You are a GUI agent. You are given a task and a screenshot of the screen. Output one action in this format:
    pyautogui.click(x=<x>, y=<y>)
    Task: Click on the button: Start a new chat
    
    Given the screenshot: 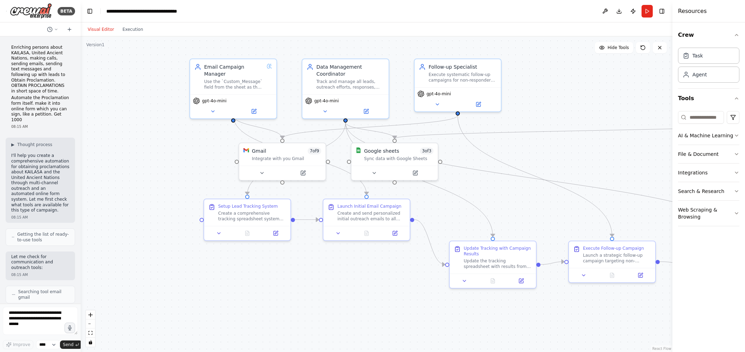 What is the action you would take?
    pyautogui.click(x=69, y=29)
    